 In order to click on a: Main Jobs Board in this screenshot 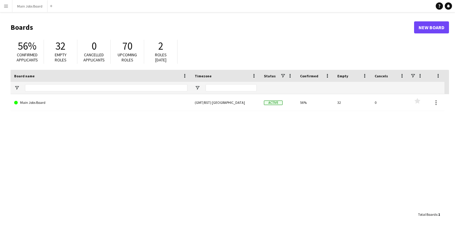, I will do `click(101, 103)`.